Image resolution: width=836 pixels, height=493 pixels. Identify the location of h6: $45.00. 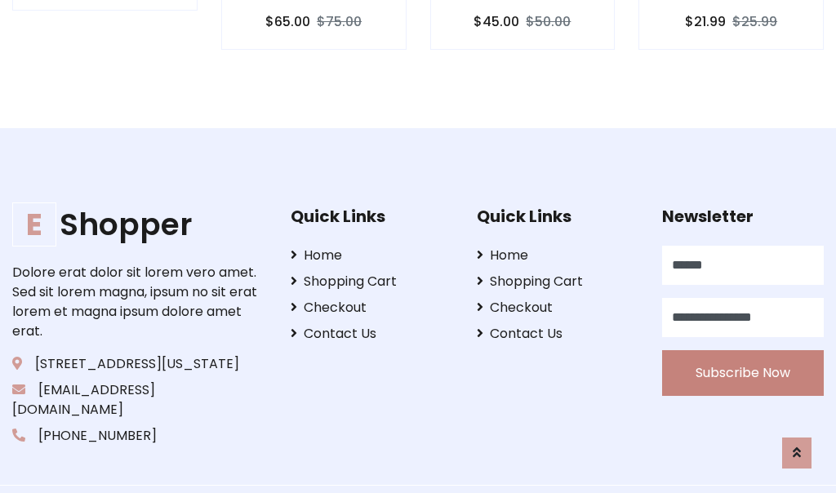
(497, 21).